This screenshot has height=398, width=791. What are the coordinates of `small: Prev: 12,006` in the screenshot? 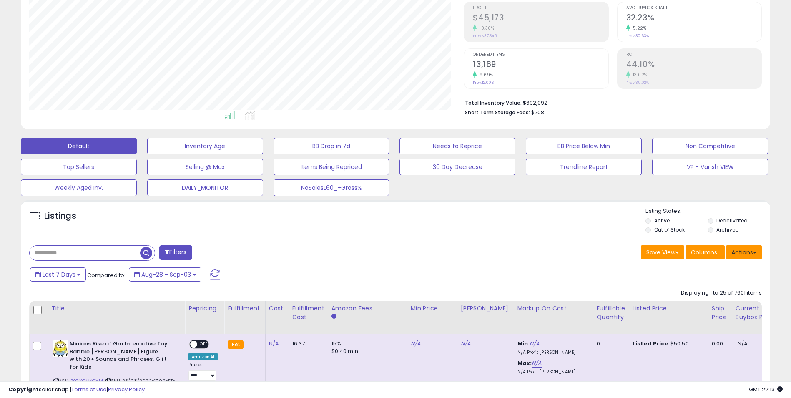 It's located at (483, 83).